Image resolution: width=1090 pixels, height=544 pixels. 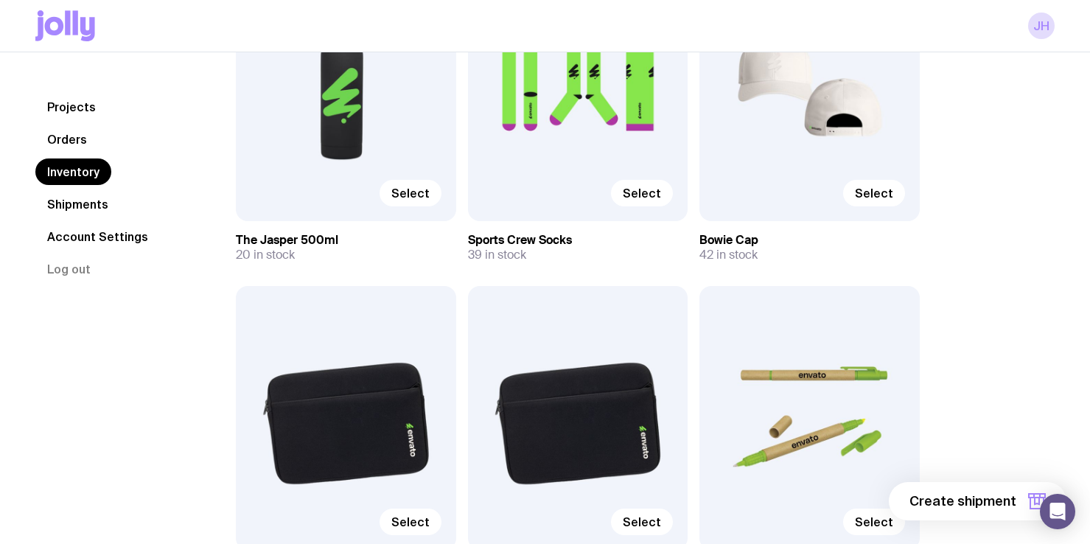 I want to click on a: Projects, so click(x=71, y=107).